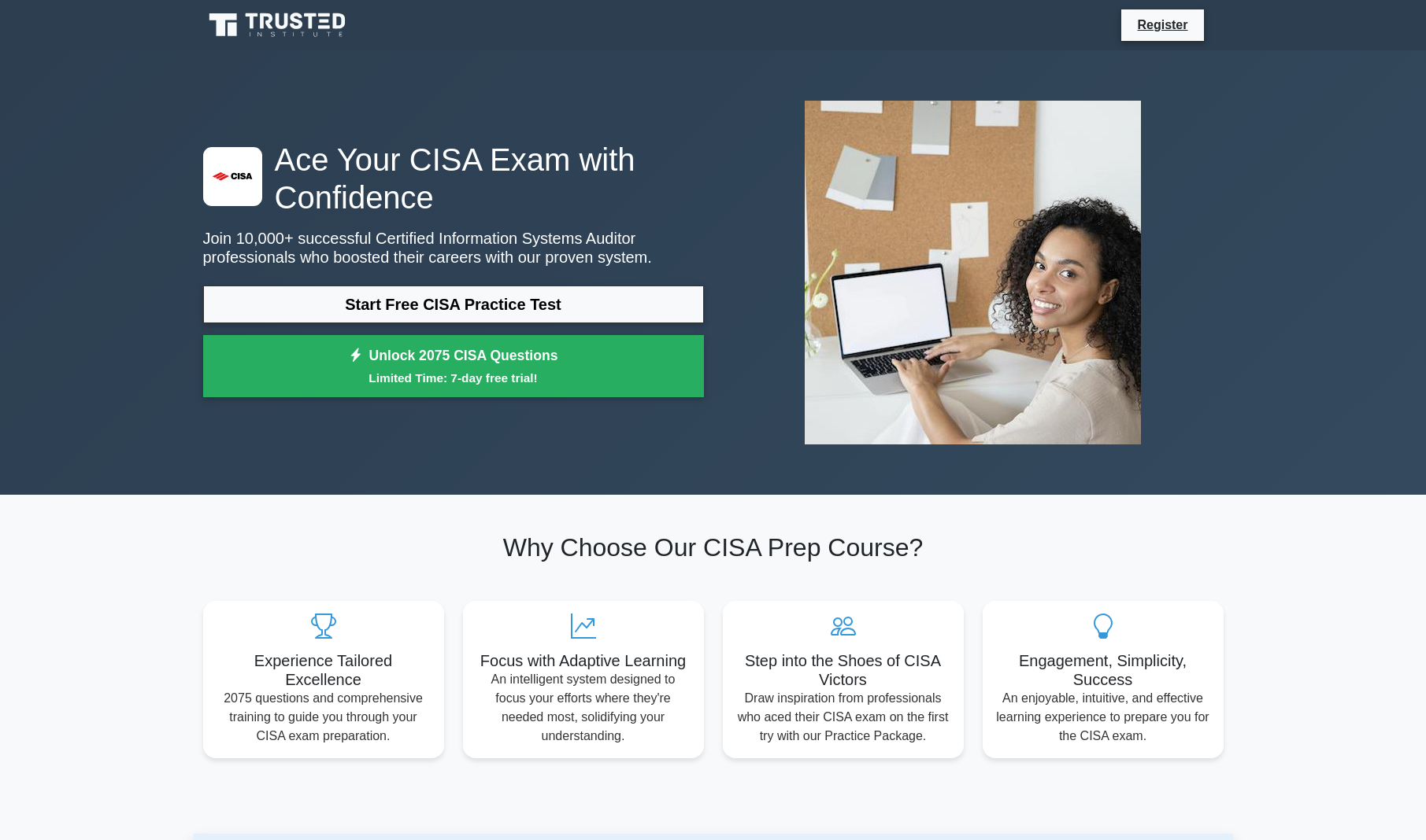 This screenshot has width=1426, height=840. I want to click on p: An intelligent system designed to focus your efforts where they're needed most, solidifying your ..., so click(584, 708).